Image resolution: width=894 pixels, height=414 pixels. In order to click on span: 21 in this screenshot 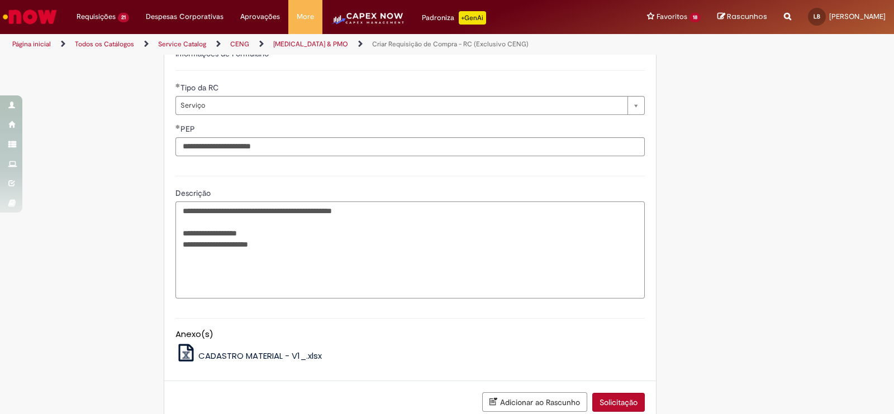, I will do `click(123, 17)`.